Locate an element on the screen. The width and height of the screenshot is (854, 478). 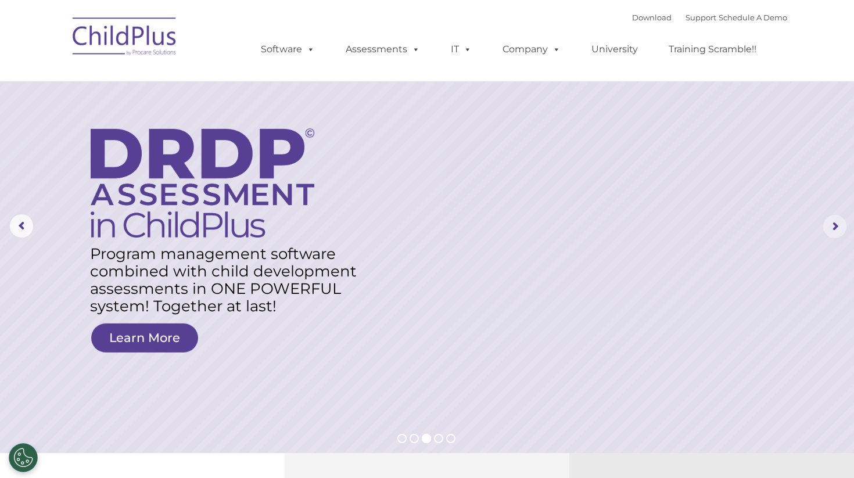
span: Last name is located at coordinates (179, 81).